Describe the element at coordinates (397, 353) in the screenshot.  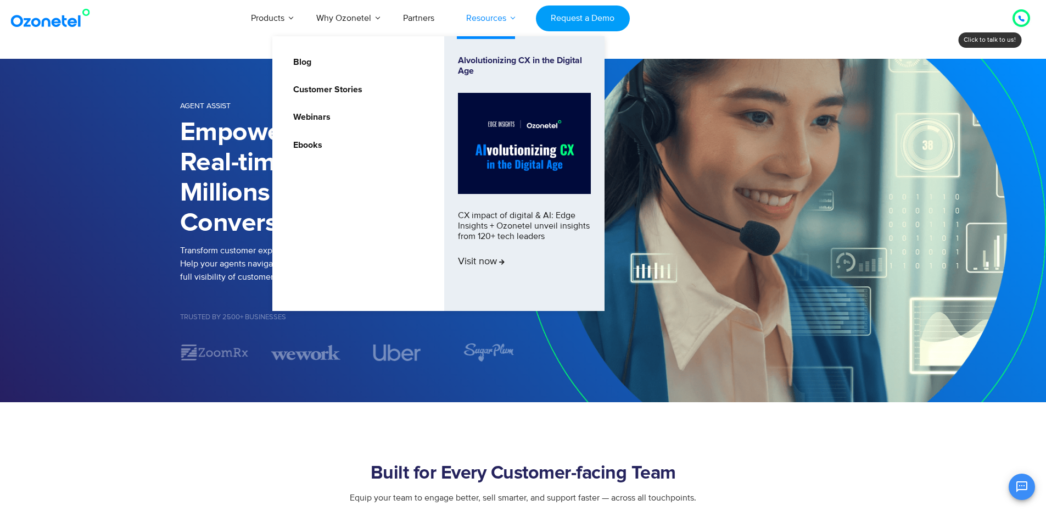
I see `div: 4 / 7` at that location.